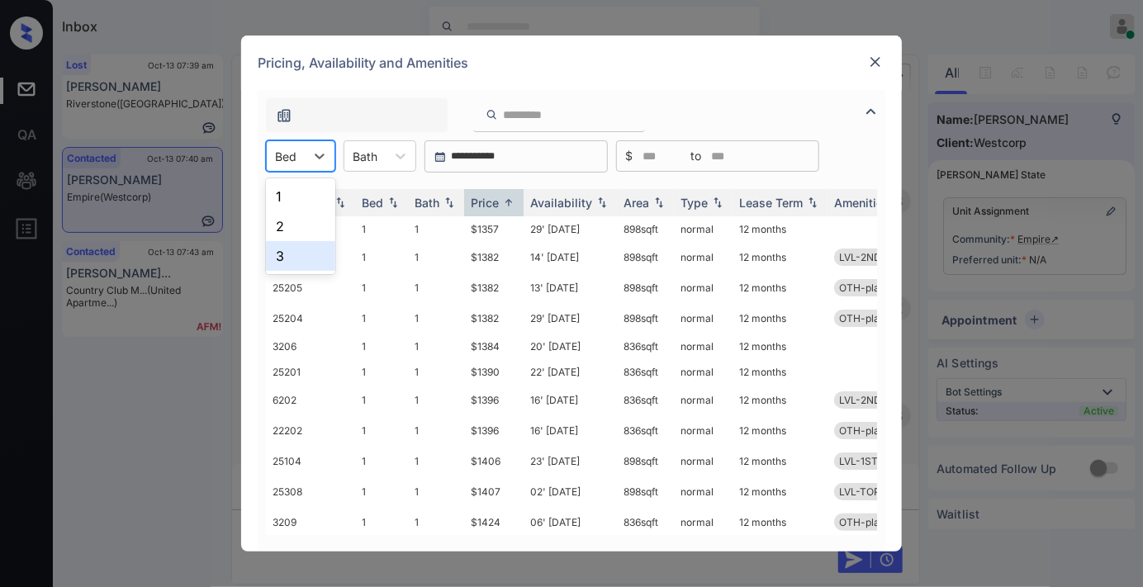 The height and width of the screenshot is (587, 1143). What do you see at coordinates (301, 226) in the screenshot?
I see `div: 2` at bounding box center [301, 226].